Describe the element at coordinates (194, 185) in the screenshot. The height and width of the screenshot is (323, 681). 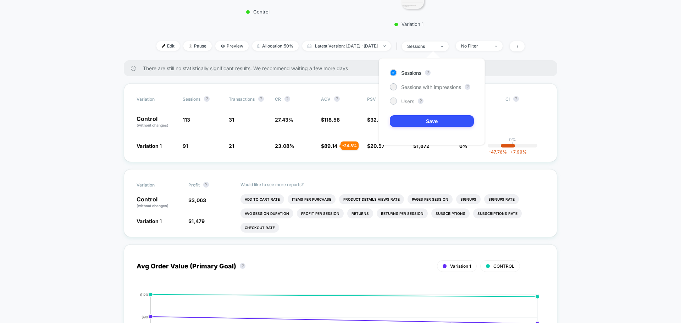
I see `span: Profit` at that location.